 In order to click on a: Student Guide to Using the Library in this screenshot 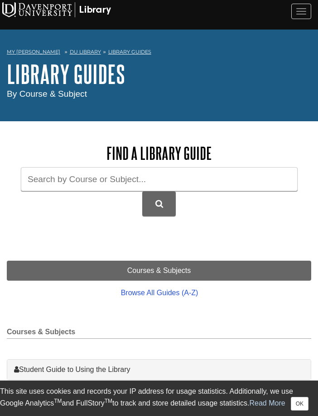, I will do `click(159, 369)`.